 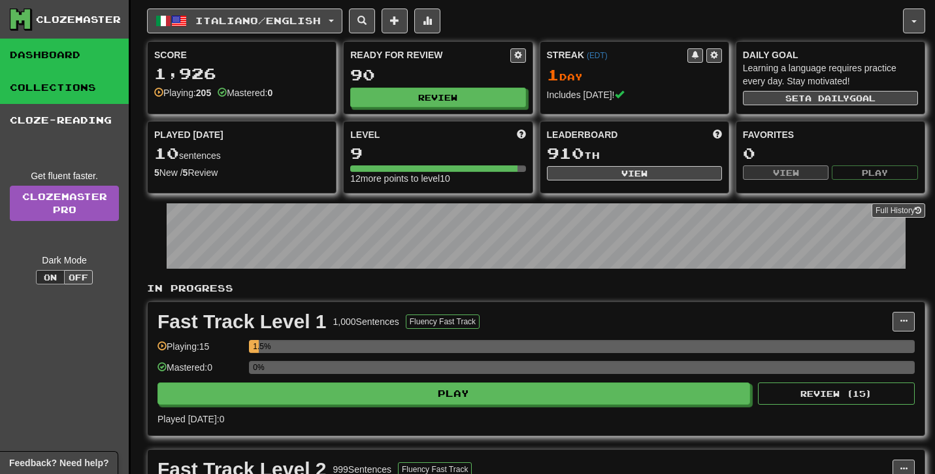 I want to click on div: Favorites, so click(x=830, y=135).